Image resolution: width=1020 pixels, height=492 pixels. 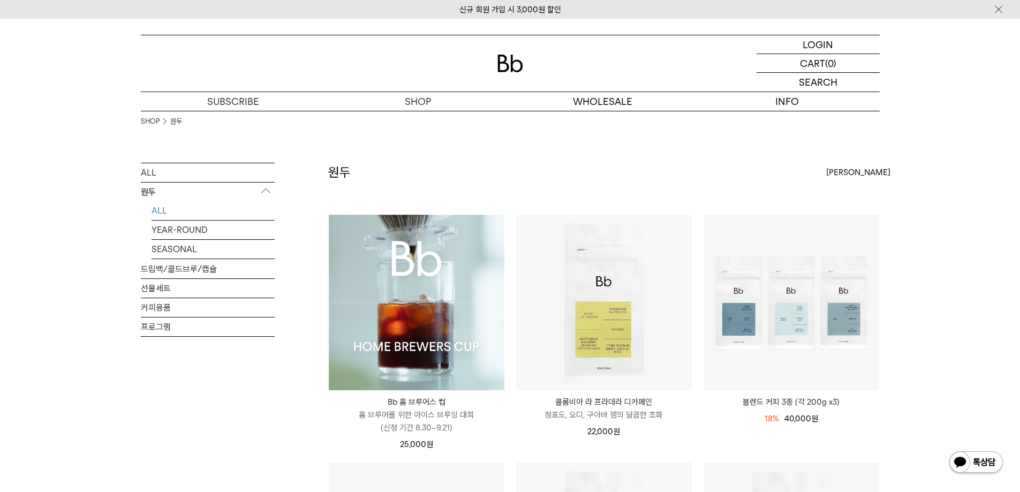 What do you see at coordinates (604, 303) in the screenshot?
I see `img: 콜롬비아 라 프라데라 디카페인` at bounding box center [604, 303].